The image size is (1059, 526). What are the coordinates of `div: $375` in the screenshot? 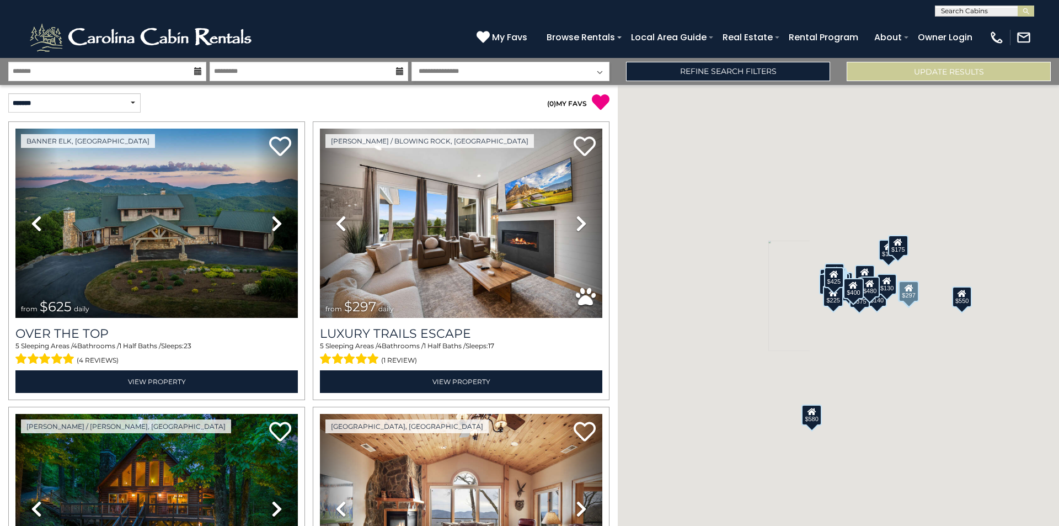 It's located at (860, 297).